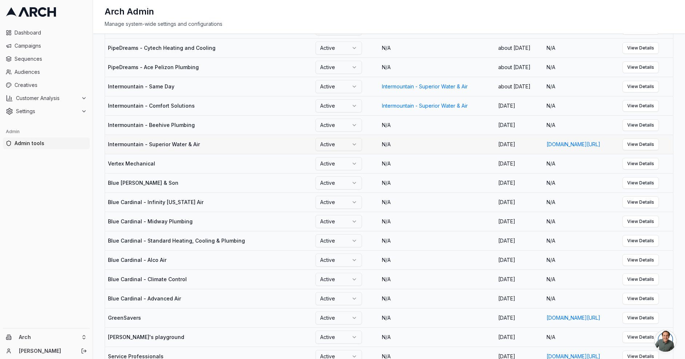 The width and height of the screenshot is (685, 359). Describe the element at coordinates (50, 46) in the screenshot. I see `span: Campaigns` at that location.